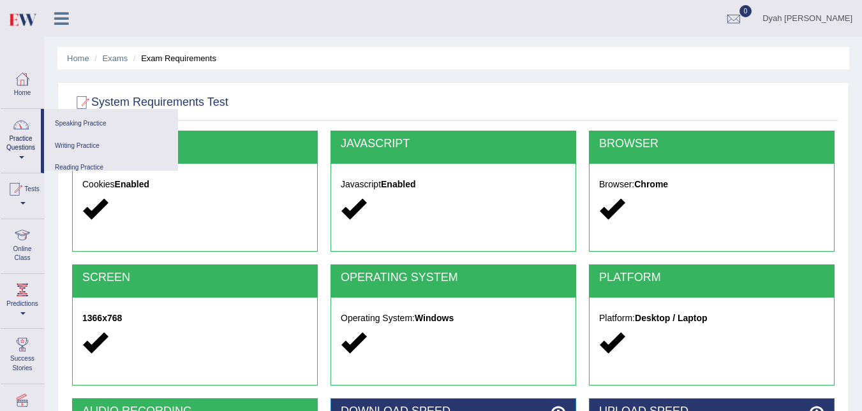 The width and height of the screenshot is (862, 411). Describe the element at coordinates (711, 144) in the screenshot. I see `h2: BROWSER` at that location.